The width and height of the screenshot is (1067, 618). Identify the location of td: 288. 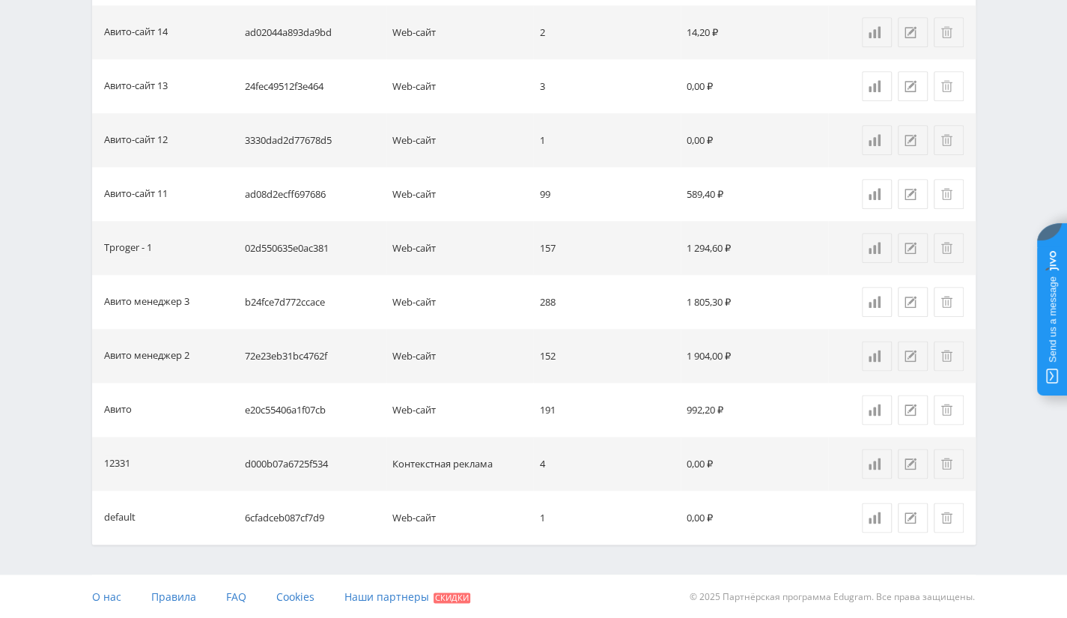
(607, 302).